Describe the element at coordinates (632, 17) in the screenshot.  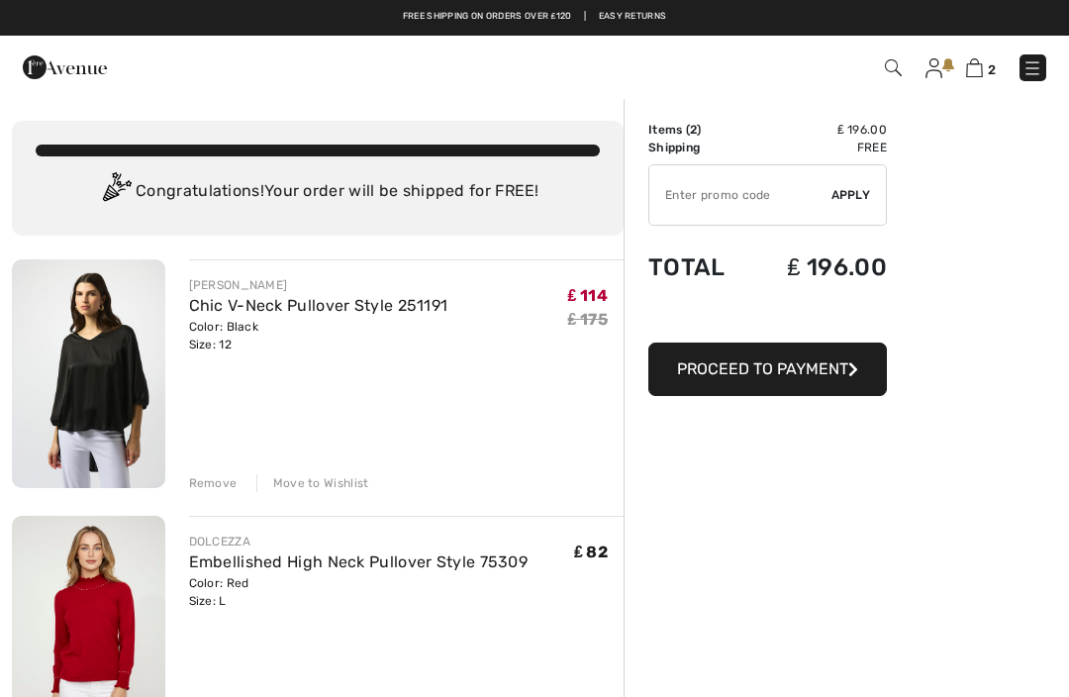
I see `a: Easy Returns` at that location.